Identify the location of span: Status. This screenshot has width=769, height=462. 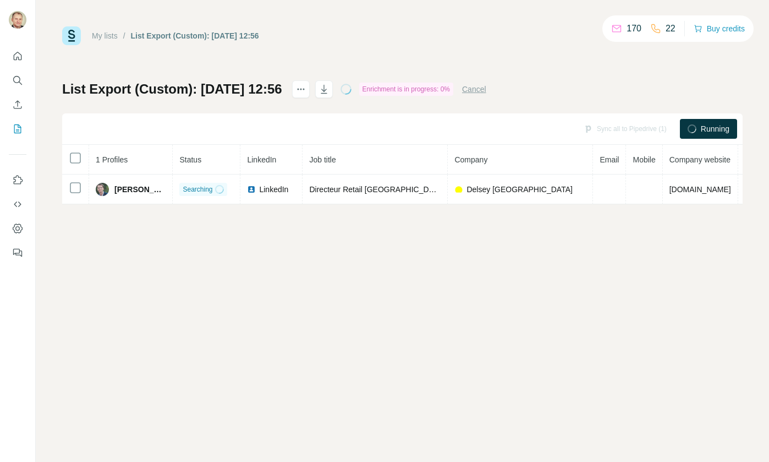
(190, 160).